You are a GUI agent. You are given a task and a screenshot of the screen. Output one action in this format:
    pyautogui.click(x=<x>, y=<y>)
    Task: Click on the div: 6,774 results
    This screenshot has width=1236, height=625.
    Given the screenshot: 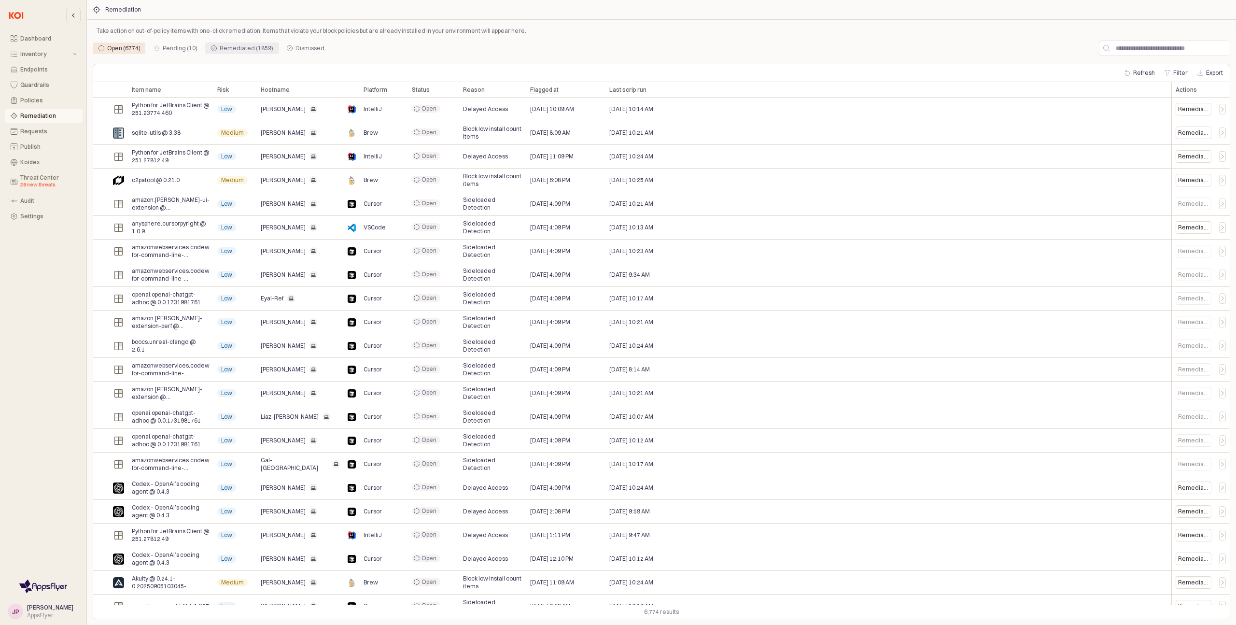 What is the action you would take?
    pyautogui.click(x=662, y=612)
    